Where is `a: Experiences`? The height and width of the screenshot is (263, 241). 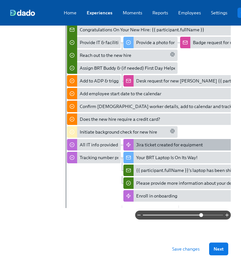
a: Experiences is located at coordinates (100, 13).